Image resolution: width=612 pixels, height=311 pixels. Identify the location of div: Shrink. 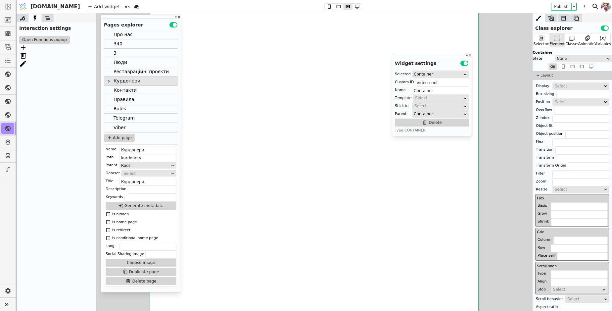
(544, 222).